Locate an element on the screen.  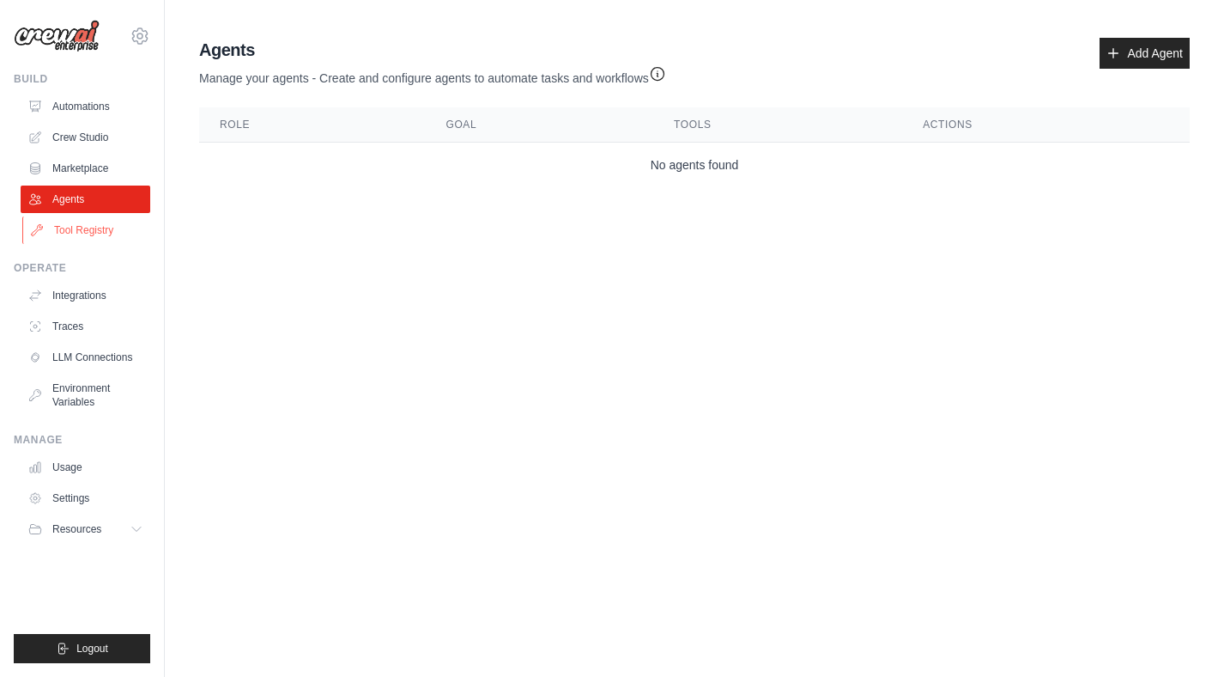
a: Add Agent is located at coordinates (1145, 53).